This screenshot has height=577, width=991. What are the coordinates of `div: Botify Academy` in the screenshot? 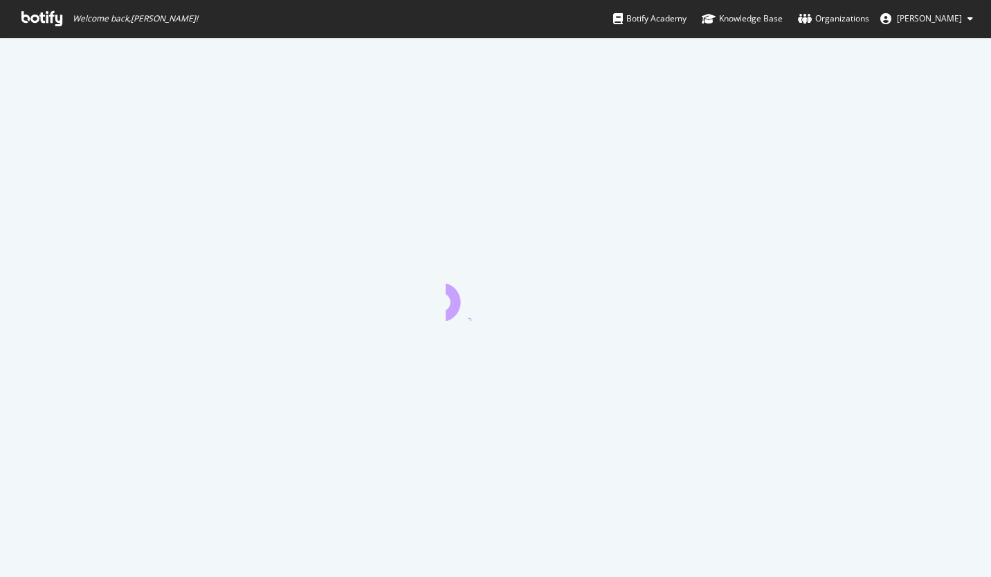 It's located at (650, 19).